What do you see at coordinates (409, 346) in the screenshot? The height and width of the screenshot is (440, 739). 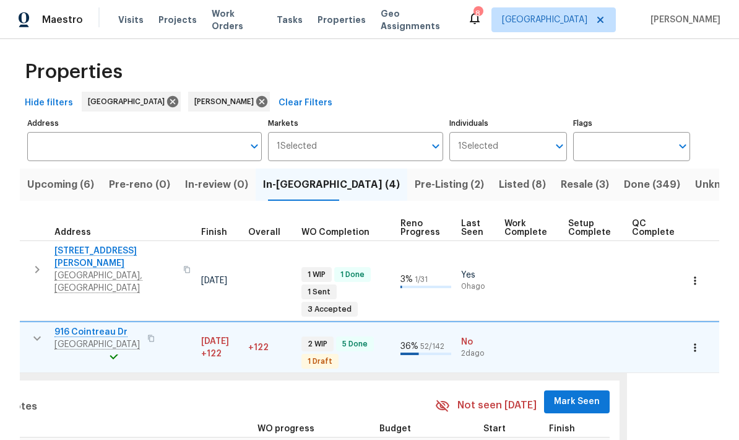 I see `span: 36 %` at bounding box center [409, 346].